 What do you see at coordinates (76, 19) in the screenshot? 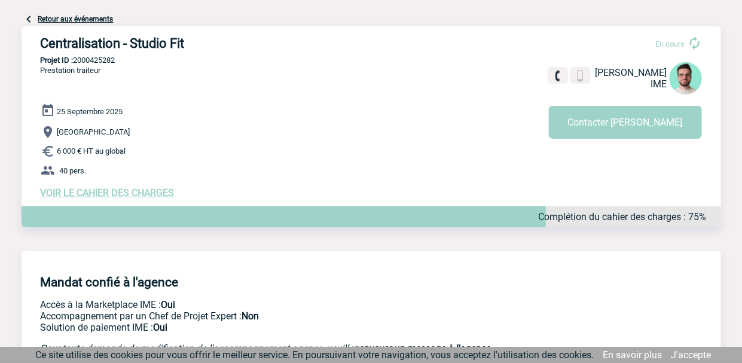
I see `a: Retour aux événements` at bounding box center [76, 19].